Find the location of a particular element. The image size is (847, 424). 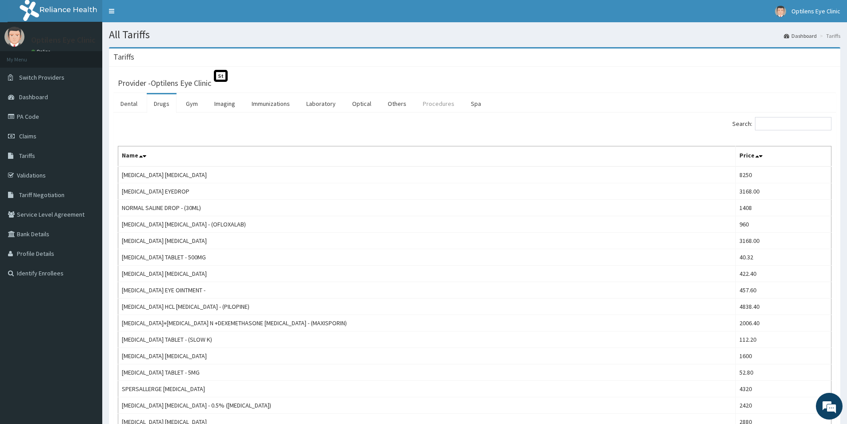

span: Optilens Eye Clinic is located at coordinates (816, 11).